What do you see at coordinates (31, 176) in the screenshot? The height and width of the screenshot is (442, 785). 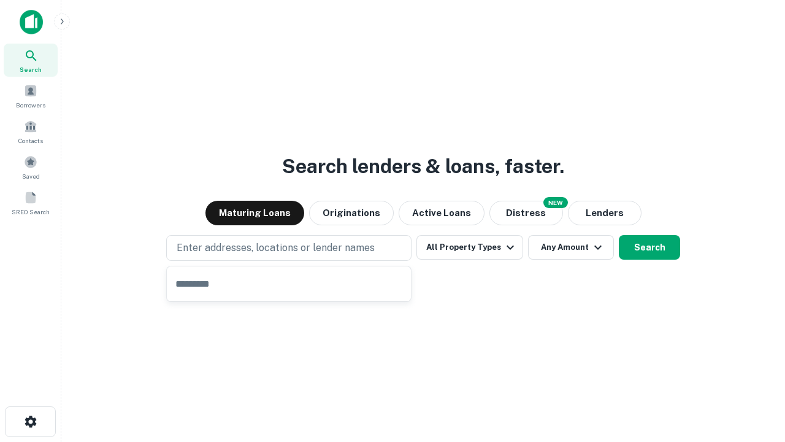 I see `span: Saved` at bounding box center [31, 176].